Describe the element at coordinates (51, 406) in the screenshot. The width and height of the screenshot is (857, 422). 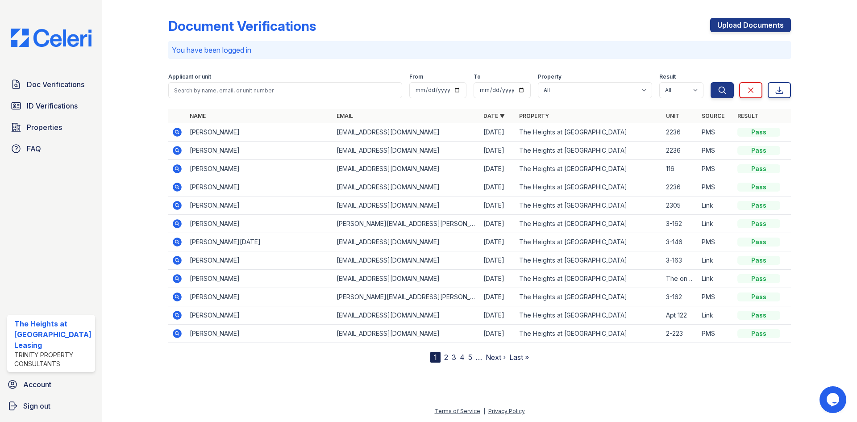
I see `button: Sign out` at that location.